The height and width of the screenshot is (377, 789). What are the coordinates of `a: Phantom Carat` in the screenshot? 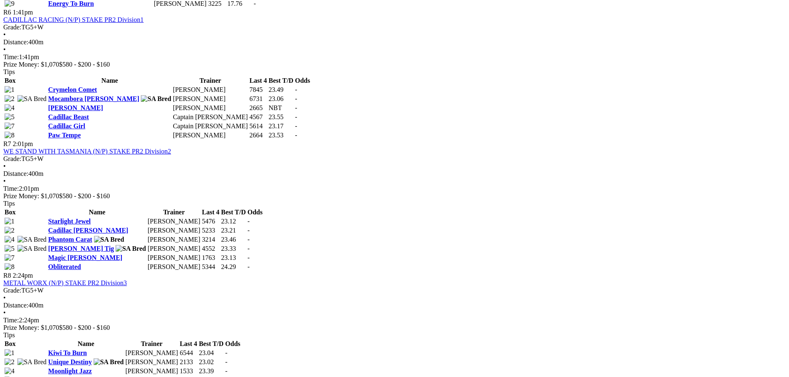 It's located at (70, 239).